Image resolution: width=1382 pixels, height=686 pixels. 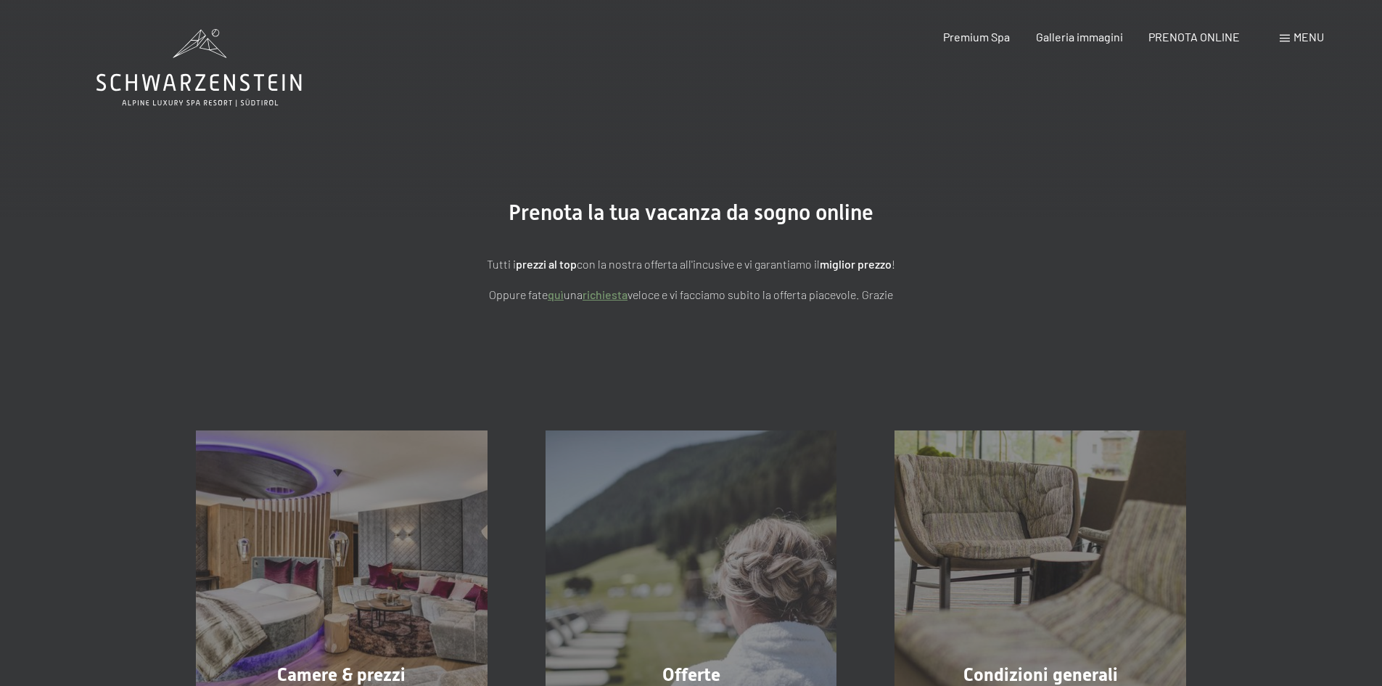 I want to click on span: Premium Spa, so click(x=976, y=36).